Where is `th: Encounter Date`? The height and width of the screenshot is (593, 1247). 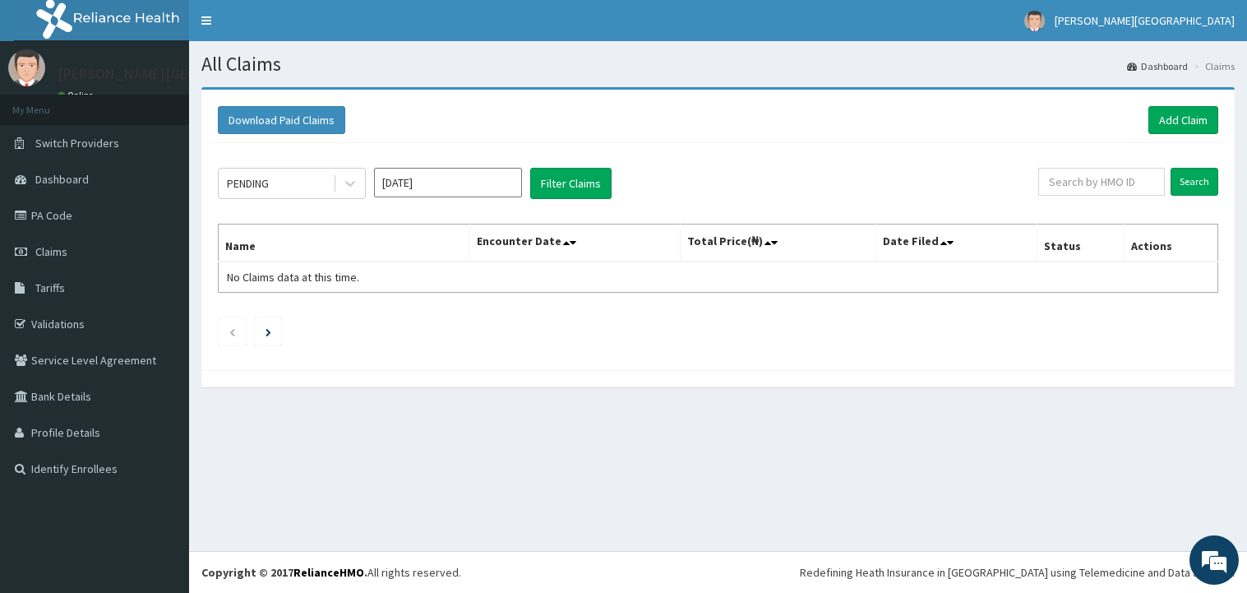 th: Encounter Date is located at coordinates (576, 243).